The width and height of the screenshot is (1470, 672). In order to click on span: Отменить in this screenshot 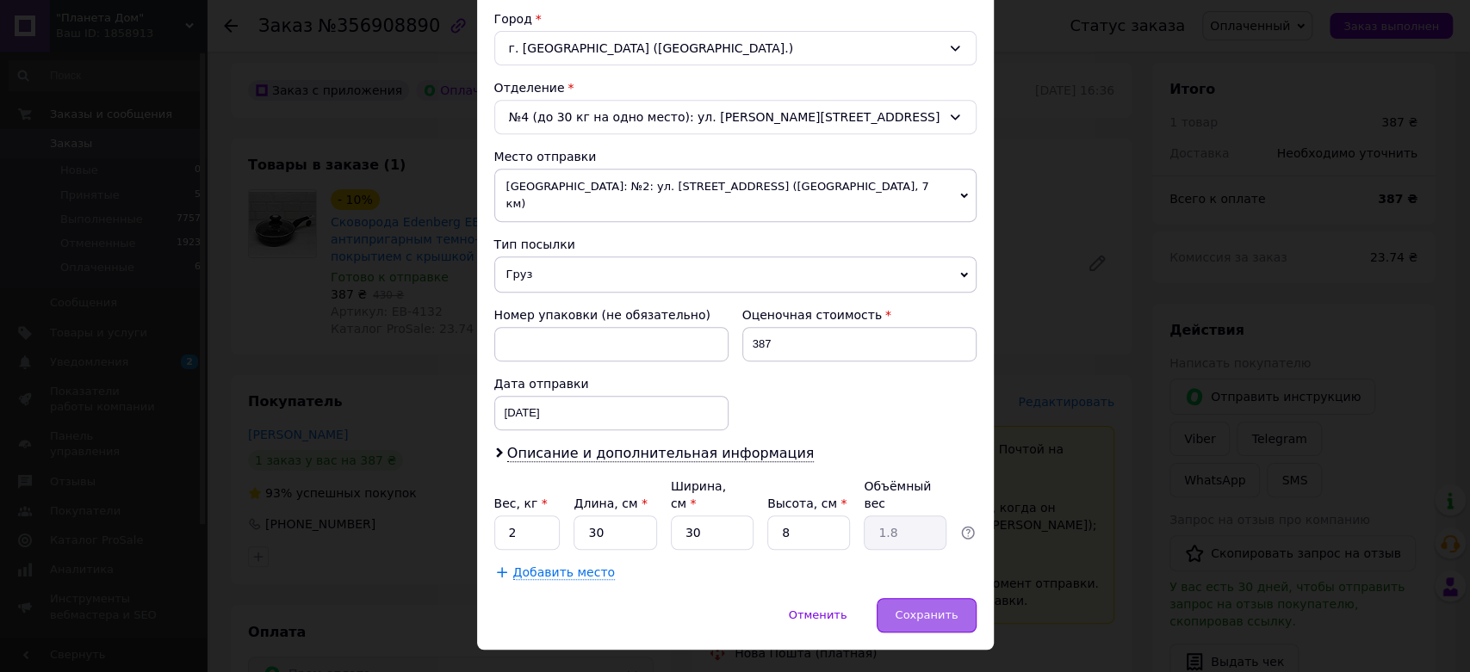, I will do `click(818, 615)`.